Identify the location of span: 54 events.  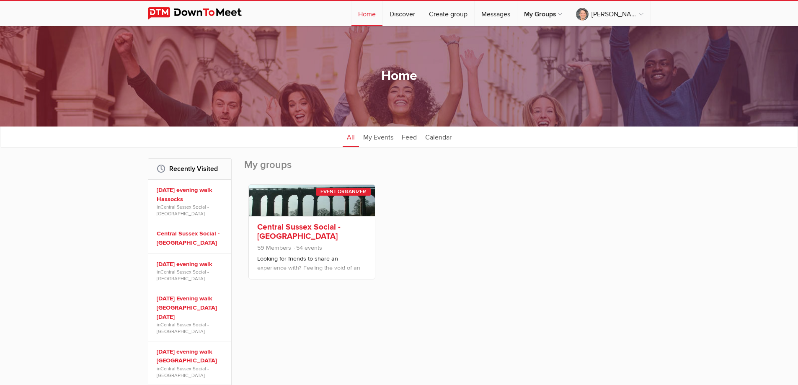
(308, 248).